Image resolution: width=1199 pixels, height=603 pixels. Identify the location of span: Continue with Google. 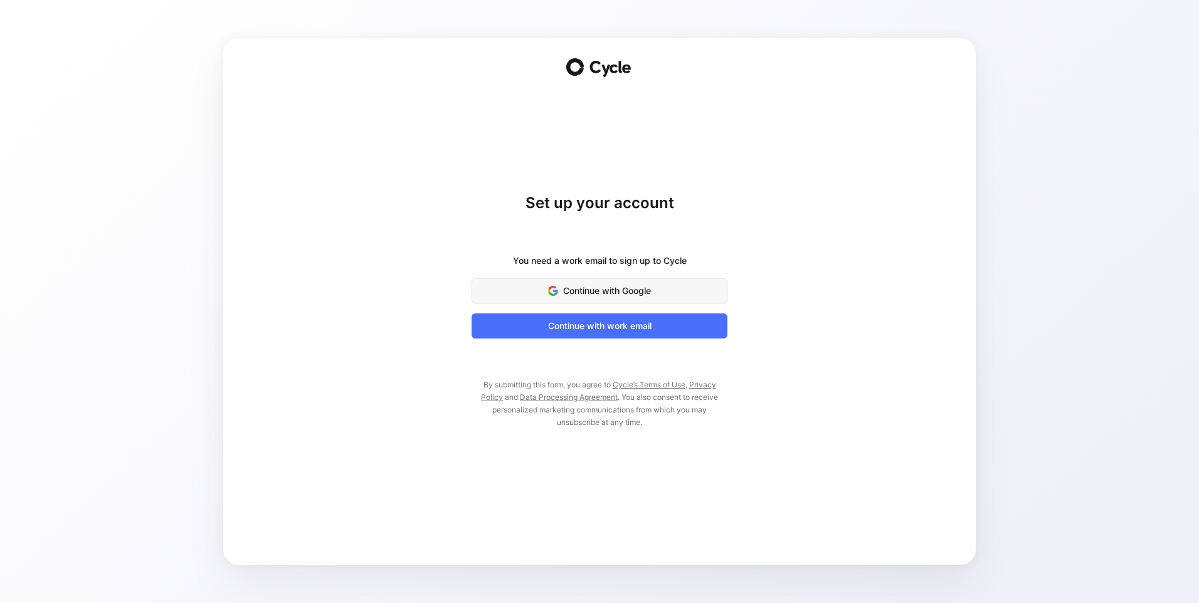
(599, 291).